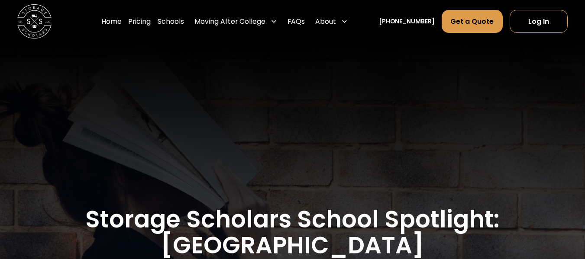 The height and width of the screenshot is (259, 585). I want to click on a: home, so click(34, 21).